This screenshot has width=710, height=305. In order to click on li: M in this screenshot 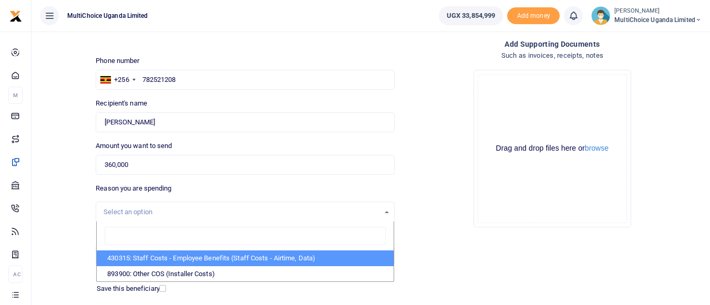, I will do `click(15, 95)`.